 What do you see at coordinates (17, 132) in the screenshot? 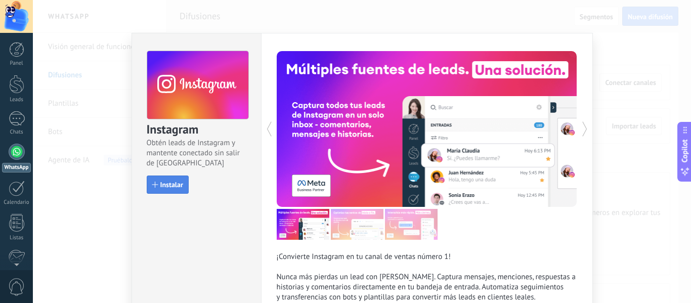
I see `div: Chats` at bounding box center [17, 132].